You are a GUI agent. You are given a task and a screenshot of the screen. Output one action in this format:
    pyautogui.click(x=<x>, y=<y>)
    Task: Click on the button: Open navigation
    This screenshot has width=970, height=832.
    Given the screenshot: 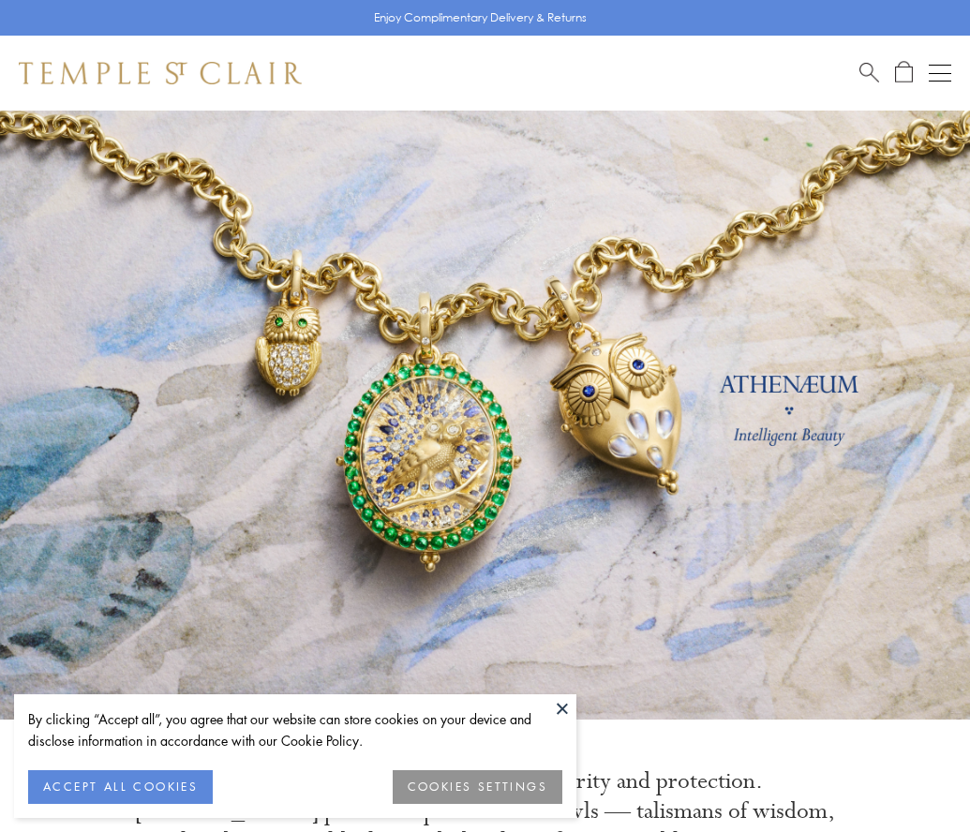 What is the action you would take?
    pyautogui.click(x=940, y=73)
    